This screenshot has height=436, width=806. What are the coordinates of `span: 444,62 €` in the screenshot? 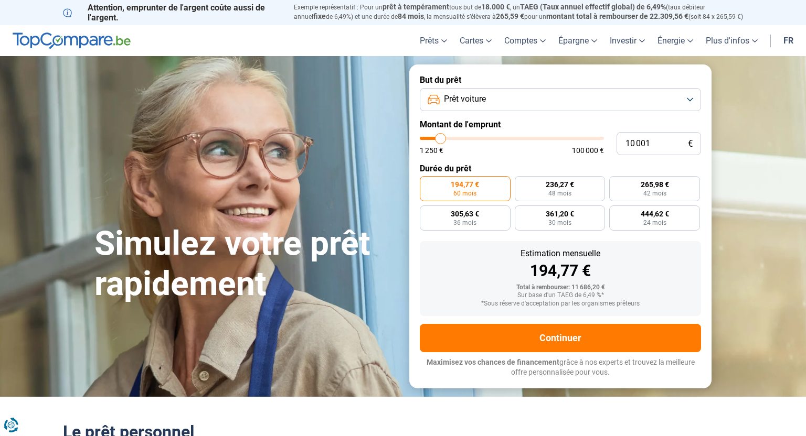 It's located at (655, 214).